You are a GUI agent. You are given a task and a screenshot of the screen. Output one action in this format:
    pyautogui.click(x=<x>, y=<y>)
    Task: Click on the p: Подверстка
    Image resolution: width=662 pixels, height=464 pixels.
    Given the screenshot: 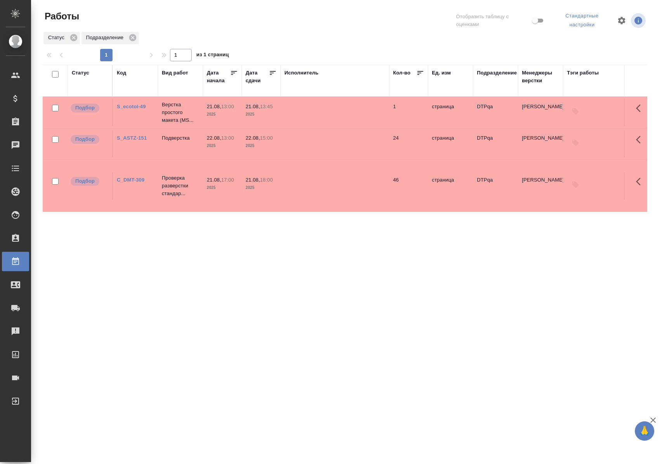 What is the action you would take?
    pyautogui.click(x=180, y=138)
    